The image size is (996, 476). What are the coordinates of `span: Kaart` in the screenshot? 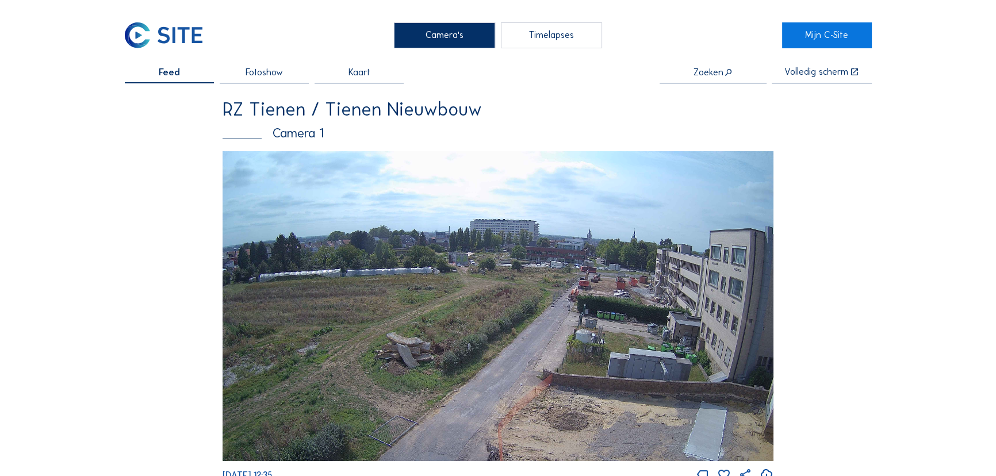 It's located at (360, 72).